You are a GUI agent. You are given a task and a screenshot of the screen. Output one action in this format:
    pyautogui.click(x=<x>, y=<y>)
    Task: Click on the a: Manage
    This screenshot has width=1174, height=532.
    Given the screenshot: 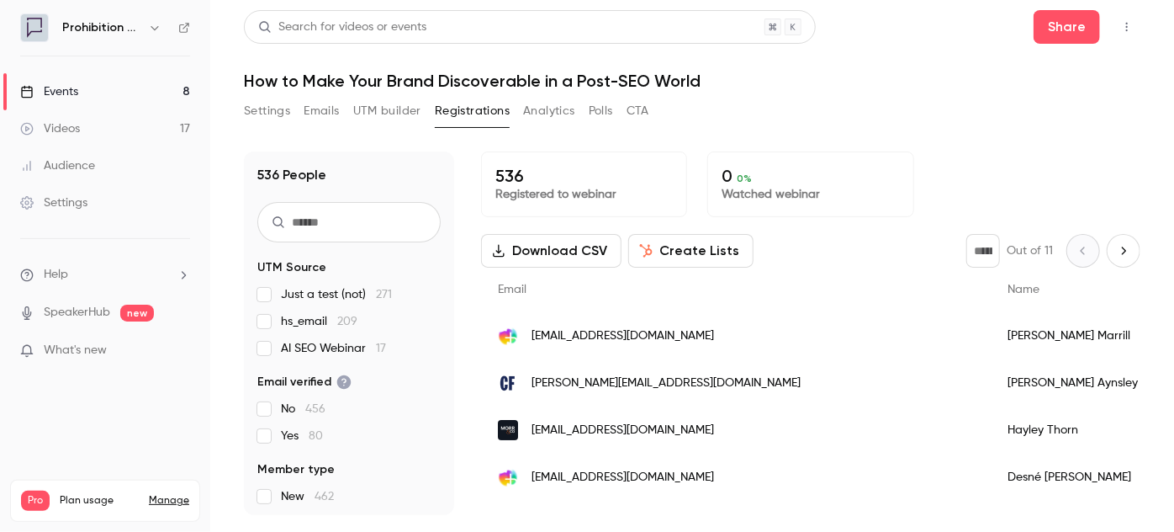 What is the action you would take?
    pyautogui.click(x=169, y=501)
    